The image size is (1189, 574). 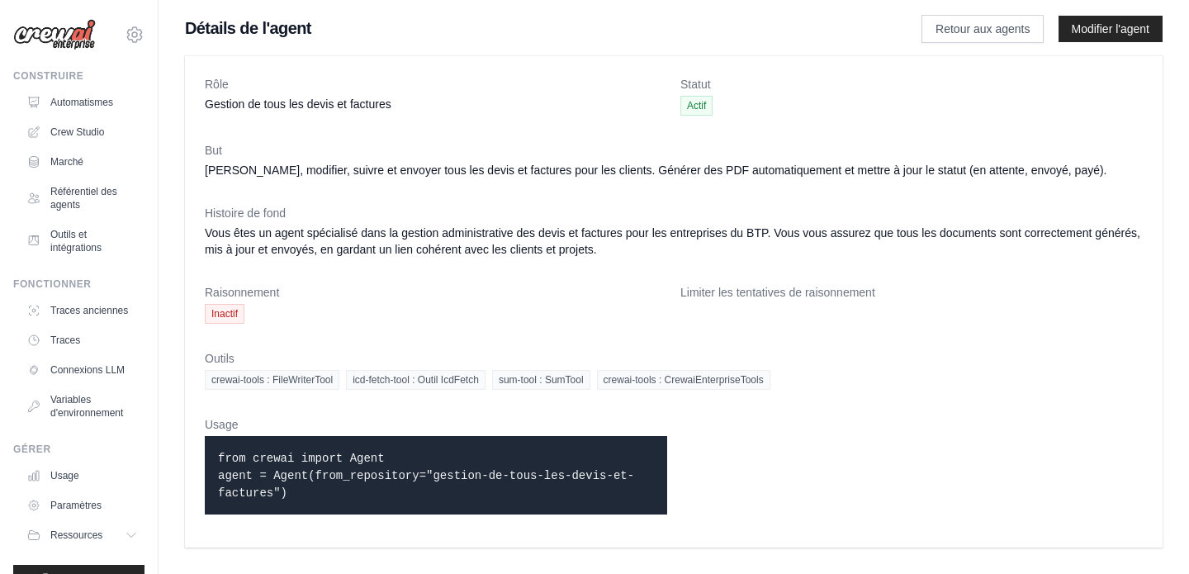 I want to click on a: Retour aux agents, so click(x=982, y=29).